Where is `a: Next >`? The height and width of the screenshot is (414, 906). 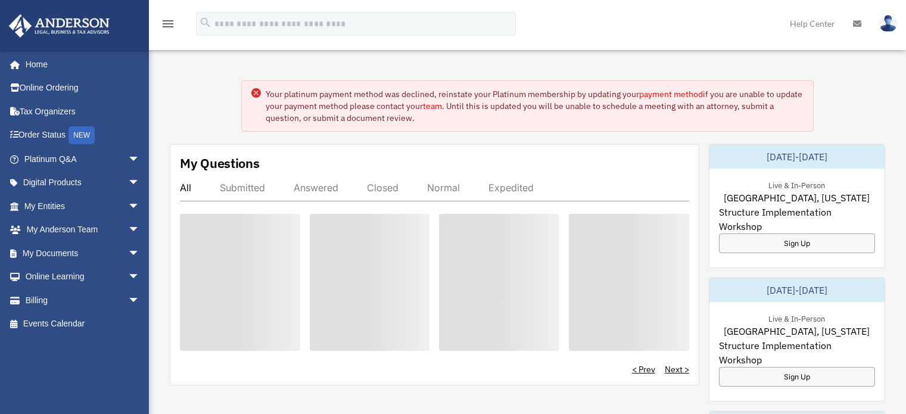
a: Next > is located at coordinates (677, 369).